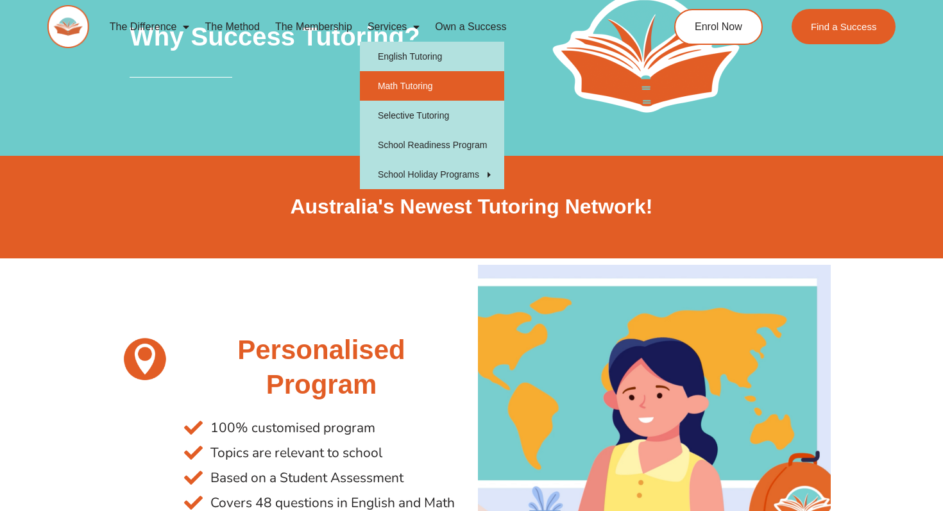 The height and width of the screenshot is (511, 943). What do you see at coordinates (718, 27) in the screenshot?
I see `a: Enrol Now` at bounding box center [718, 27].